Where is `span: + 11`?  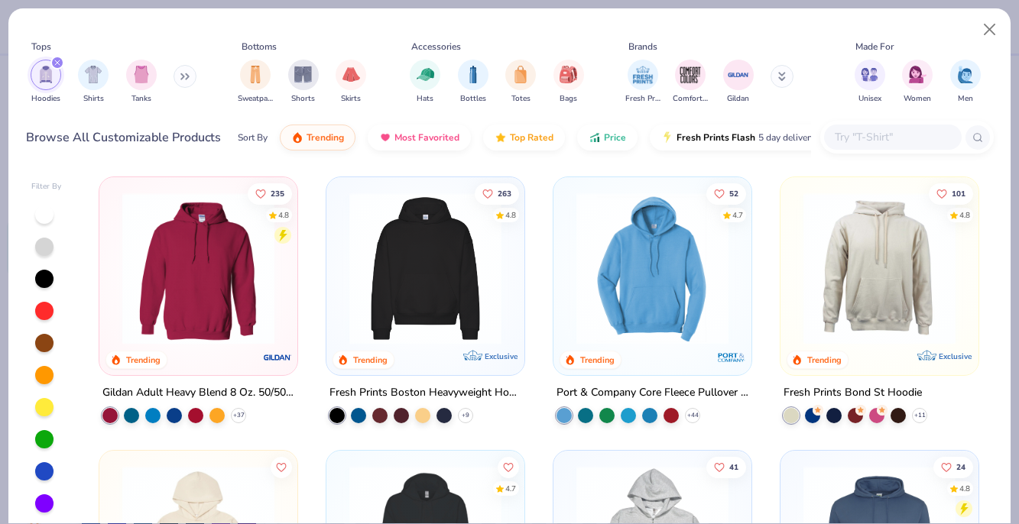 span: + 11 is located at coordinates (919, 416).